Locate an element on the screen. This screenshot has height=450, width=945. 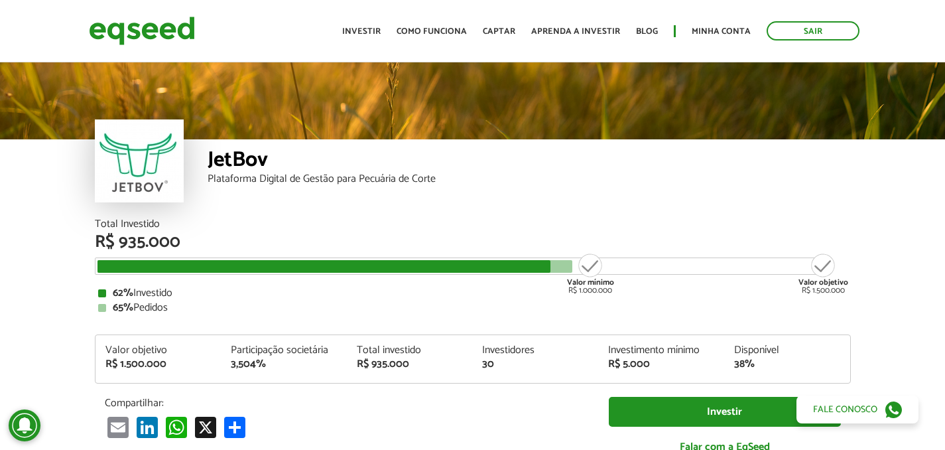
p: Compartilhar: is located at coordinates (347, 403).